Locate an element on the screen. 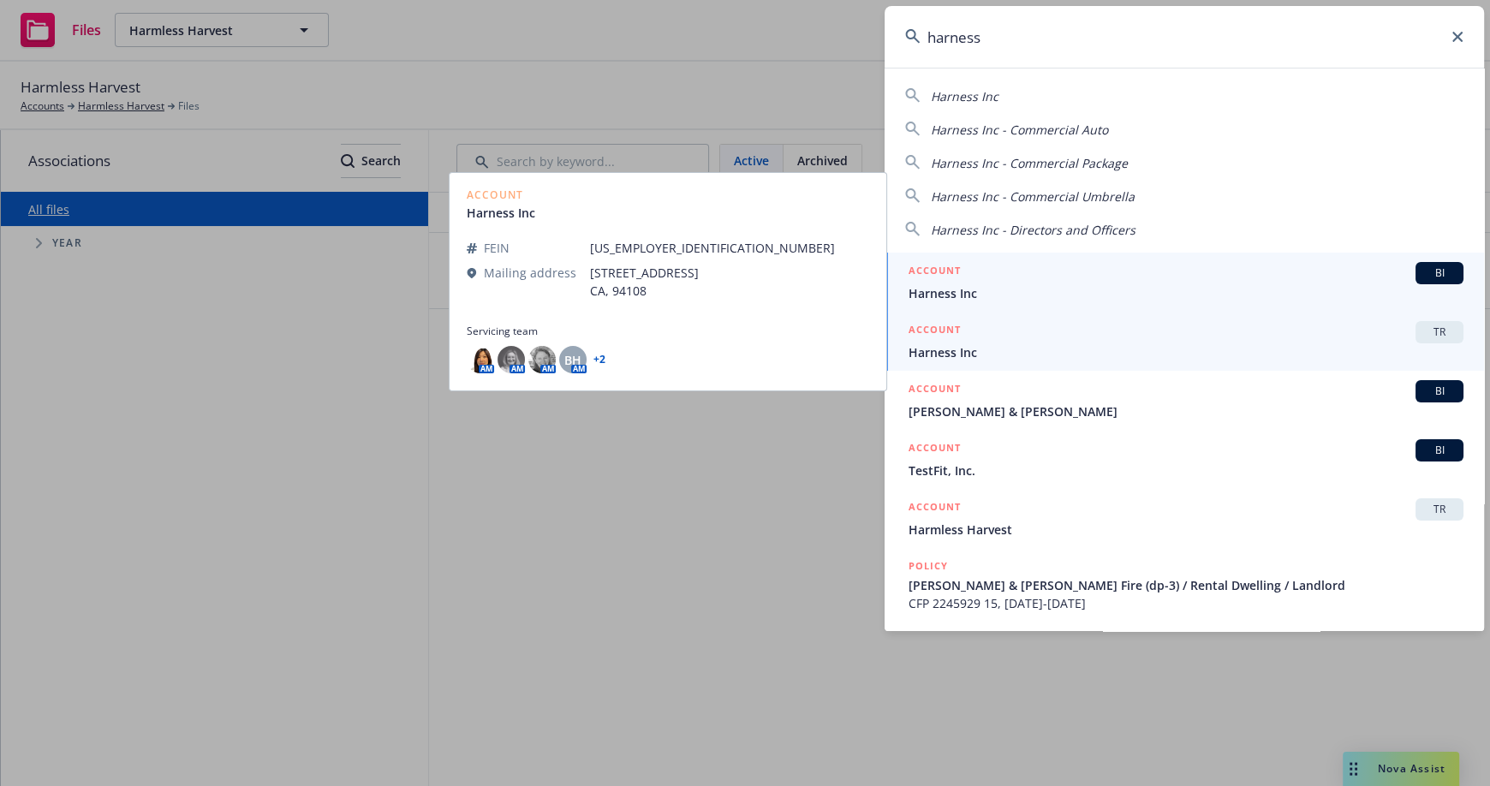 This screenshot has width=1490, height=786. span: Harness Inc - Directors and Officers is located at coordinates (1032, 229).